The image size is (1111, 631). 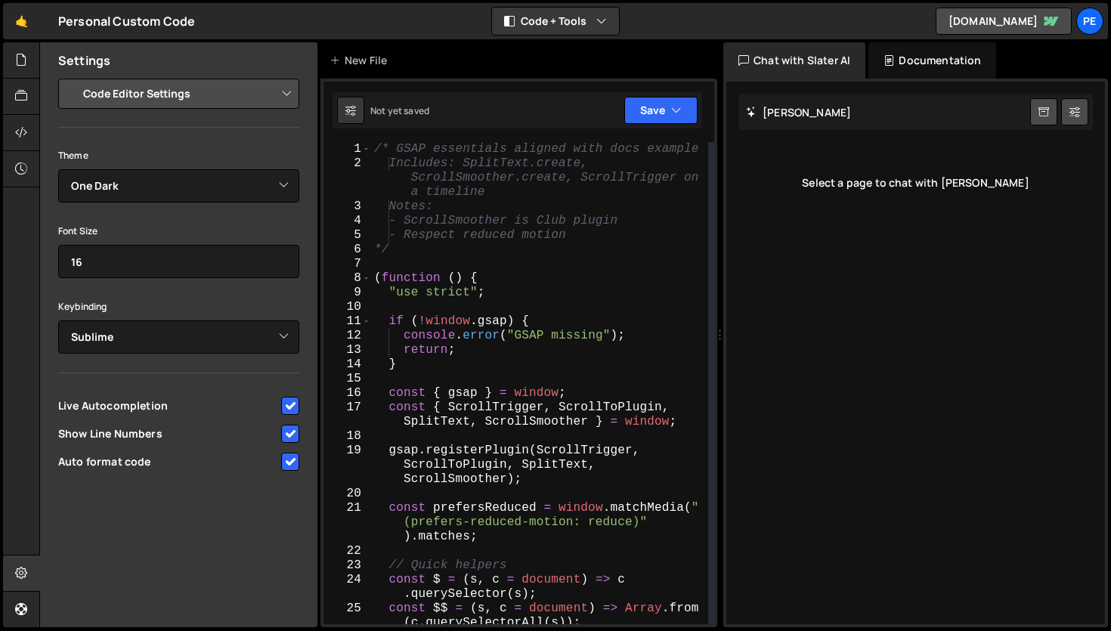 I want to click on div: 9, so click(x=347, y=293).